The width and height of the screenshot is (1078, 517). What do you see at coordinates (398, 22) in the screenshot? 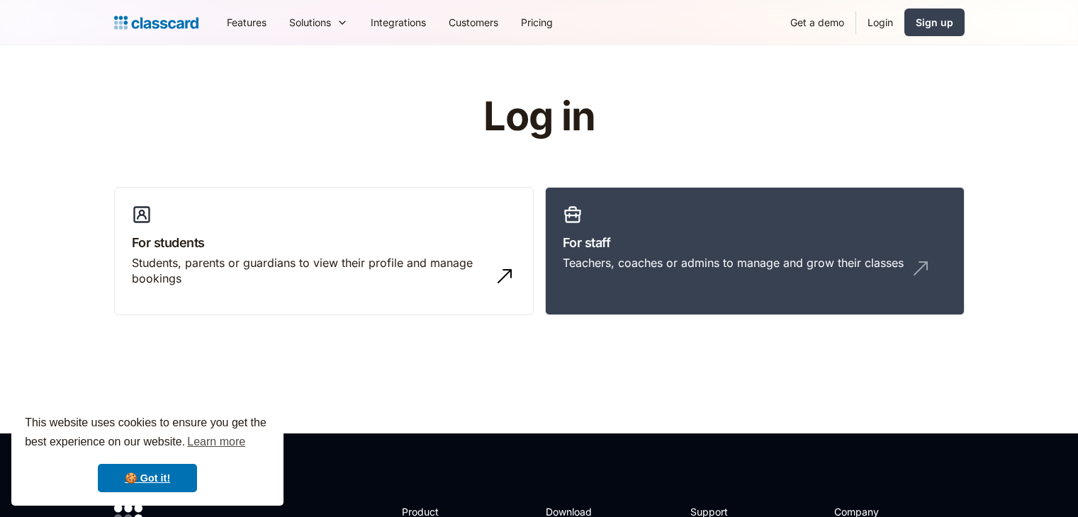
I see `a: Integrations` at bounding box center [398, 22].